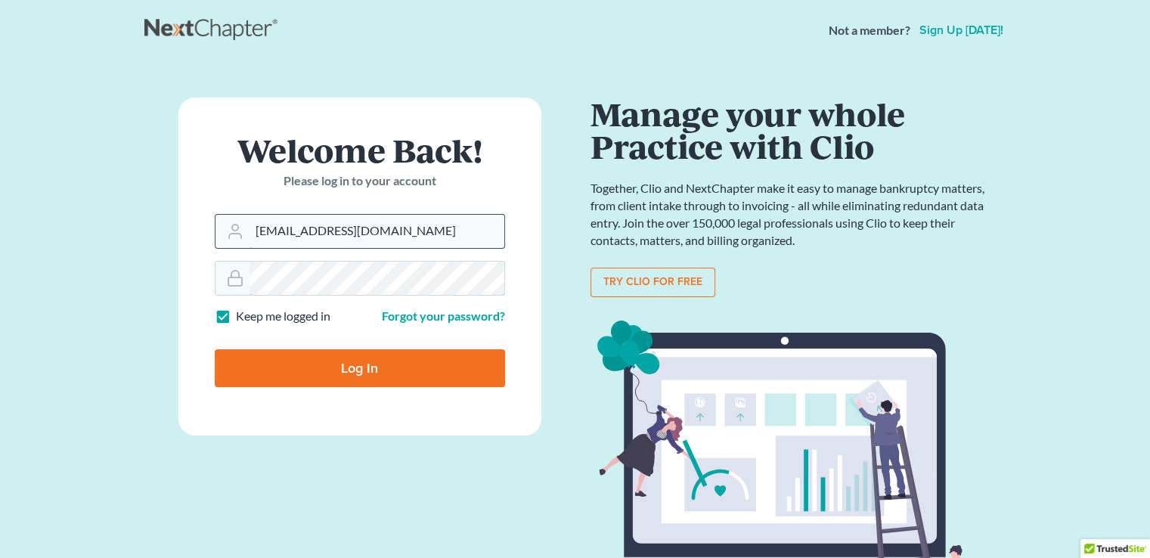 This screenshot has width=1150, height=558. Describe the element at coordinates (791, 129) in the screenshot. I see `h1: Manage your whole Practice with Clio` at that location.